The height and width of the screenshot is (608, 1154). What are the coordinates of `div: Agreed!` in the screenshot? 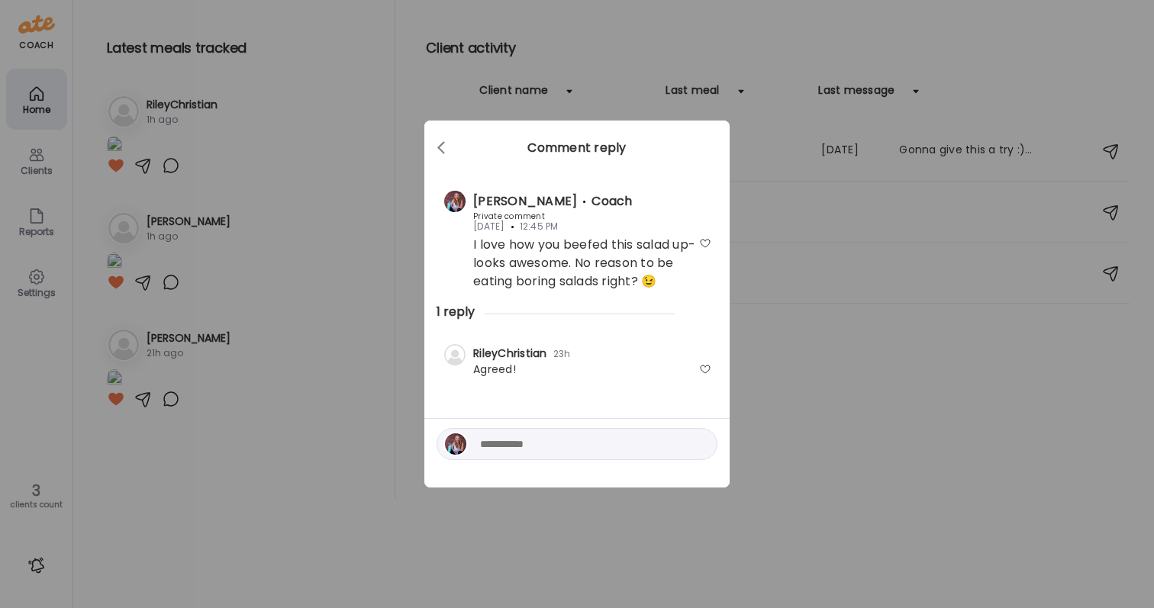 It's located at (577, 370).